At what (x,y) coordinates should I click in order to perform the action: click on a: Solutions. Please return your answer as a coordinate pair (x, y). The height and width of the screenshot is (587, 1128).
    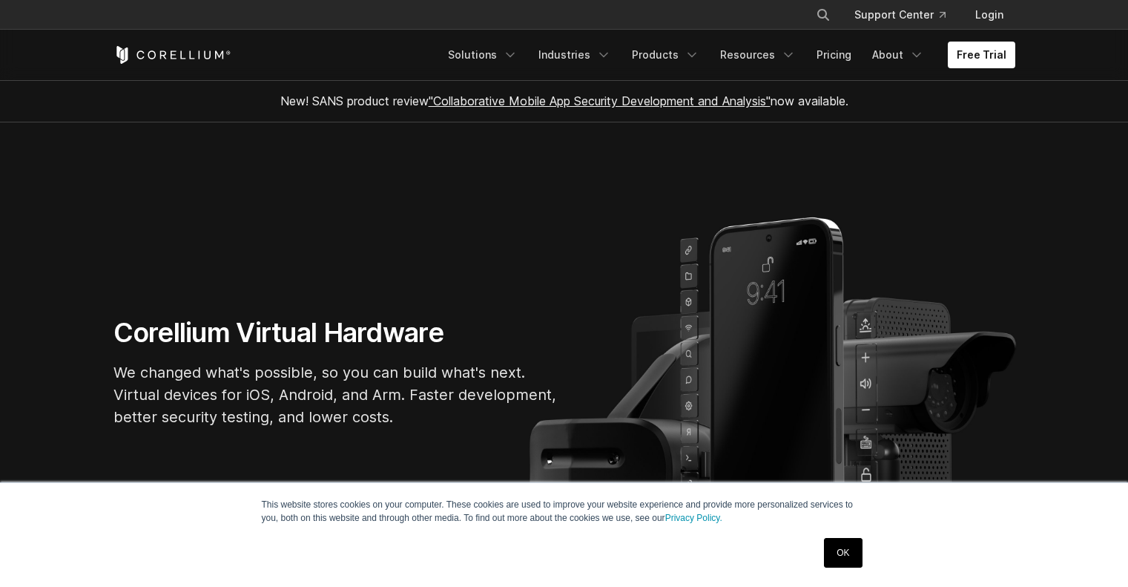
    Looking at the image, I should click on (483, 55).